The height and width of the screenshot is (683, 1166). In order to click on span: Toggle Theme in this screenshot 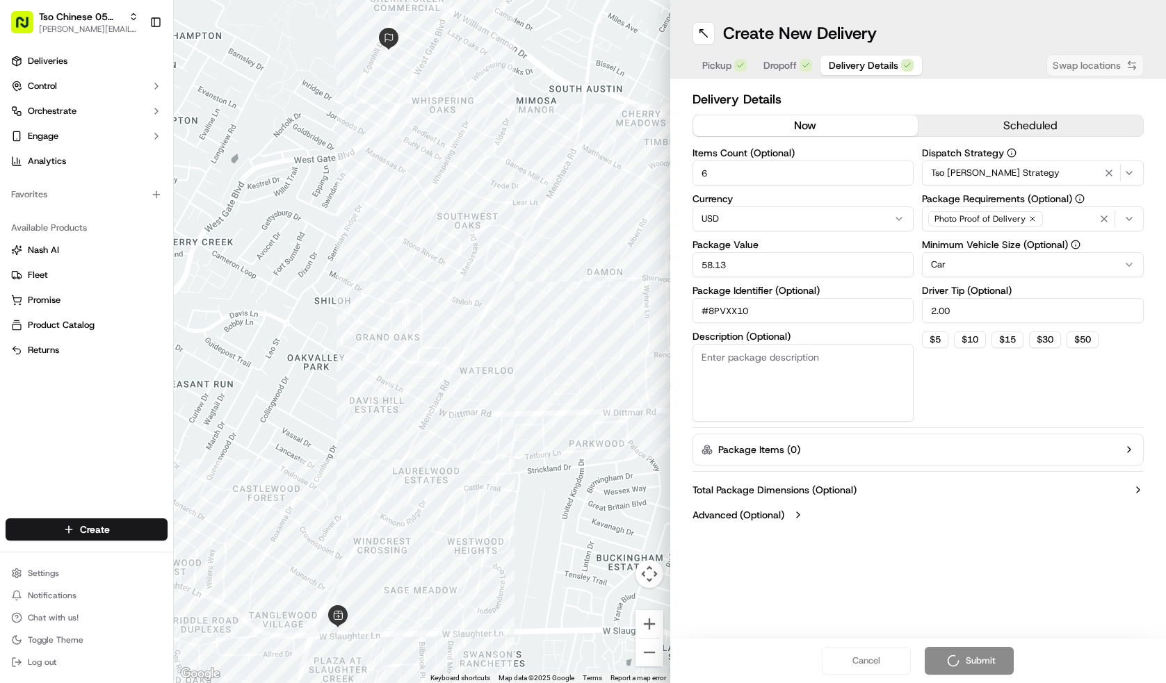, I will do `click(56, 640)`.